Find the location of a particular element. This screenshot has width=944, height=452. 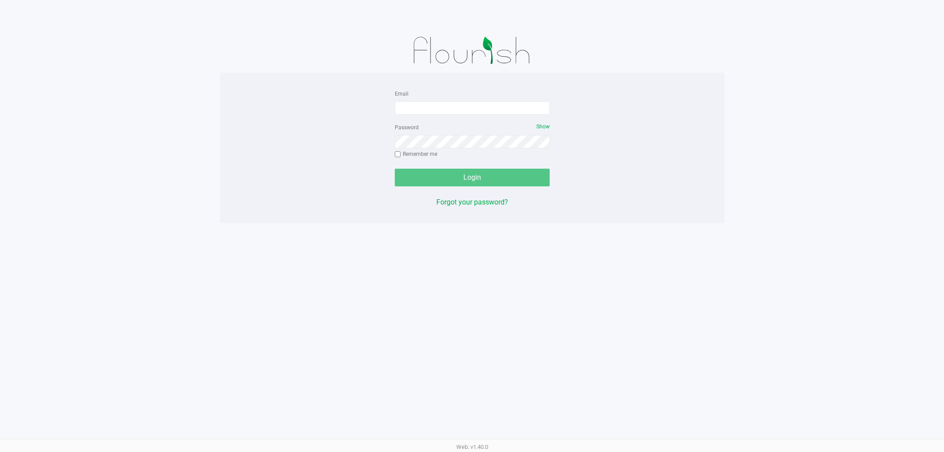

span: Show is located at coordinates (543, 127).